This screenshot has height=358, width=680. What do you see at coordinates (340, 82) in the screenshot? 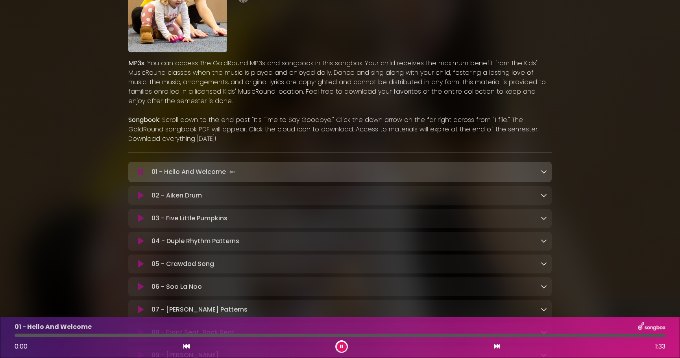
I see `p: : You can access The GoldRound MP3s and songbook in this songbox. Your child receives the maximum...` at bounding box center [340, 82].